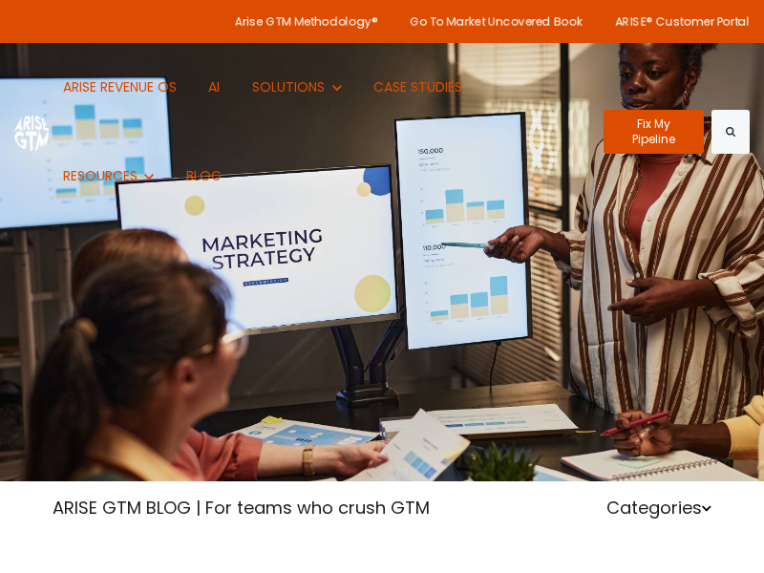  I want to click on span: RESOURCES, so click(100, 176).